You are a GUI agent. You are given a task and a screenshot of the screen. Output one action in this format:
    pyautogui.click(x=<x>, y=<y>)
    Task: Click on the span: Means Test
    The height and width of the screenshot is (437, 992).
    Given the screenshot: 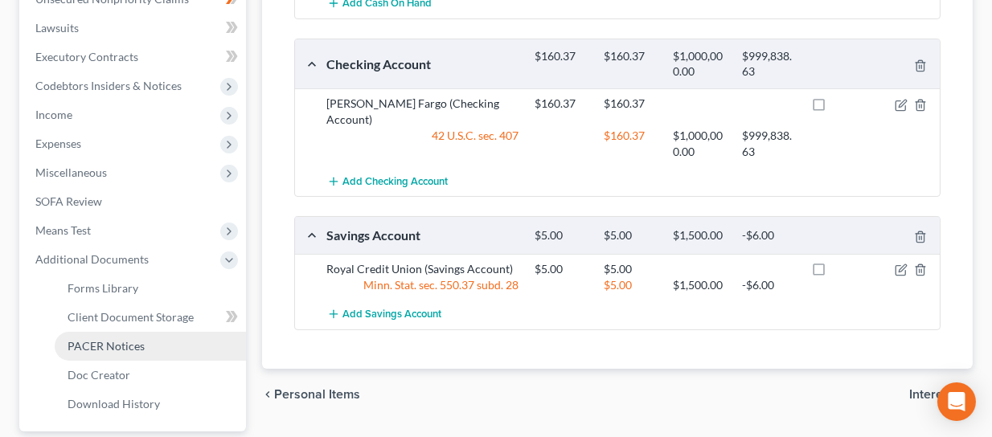 What is the action you would take?
    pyautogui.click(x=63, y=230)
    